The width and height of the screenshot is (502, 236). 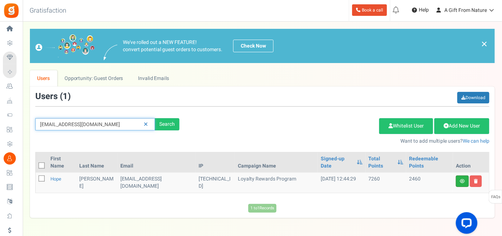 What do you see at coordinates (406, 126) in the screenshot?
I see `a: Whitelist User` at bounding box center [406, 126].